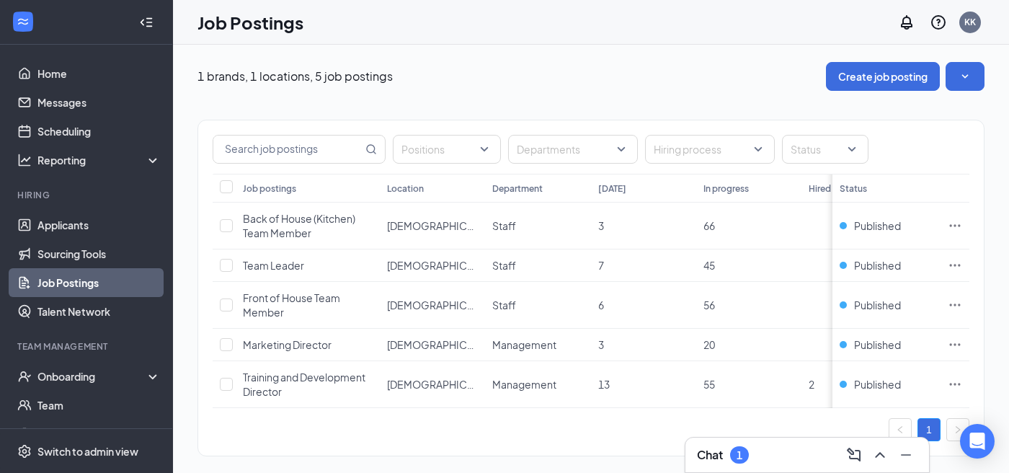  I want to click on div: Team Management, so click(87, 346).